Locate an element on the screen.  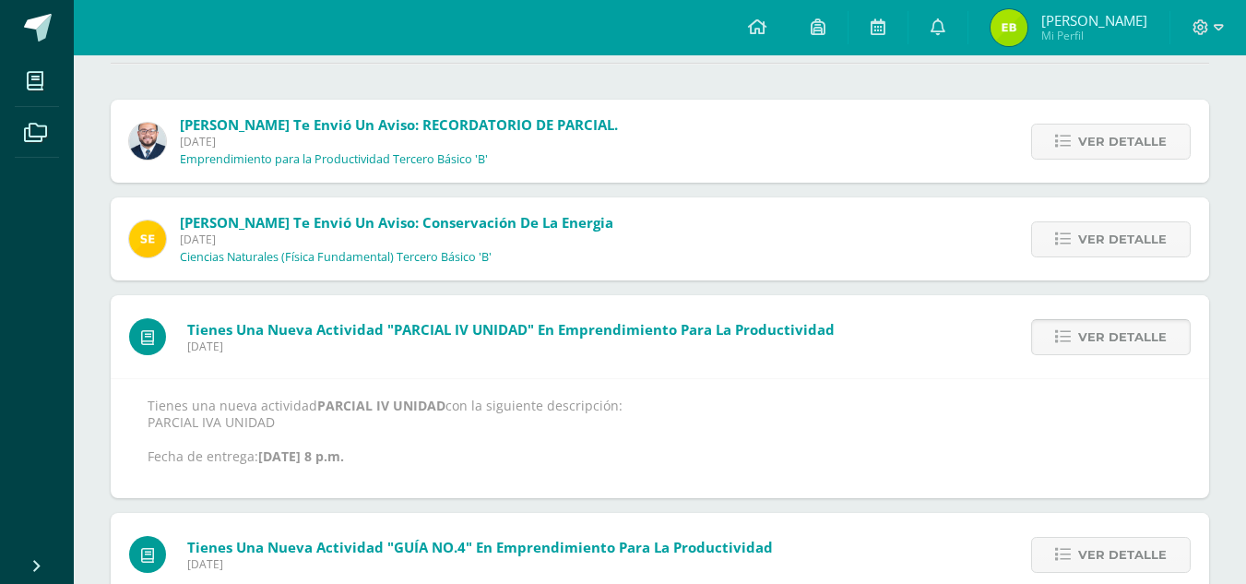
span: Mi Perfil is located at coordinates (1094, 35).